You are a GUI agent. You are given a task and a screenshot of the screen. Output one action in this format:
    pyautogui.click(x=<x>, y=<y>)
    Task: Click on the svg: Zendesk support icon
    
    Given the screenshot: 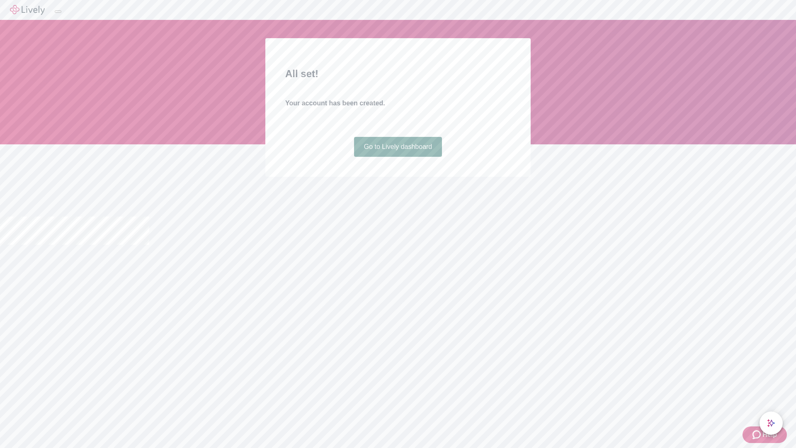 What is the action you would take?
    pyautogui.click(x=757, y=434)
    